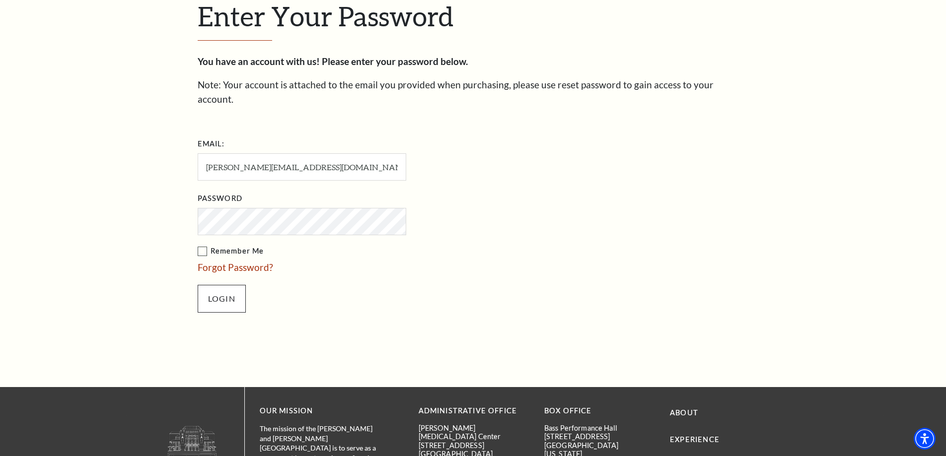  What do you see at coordinates (235, 267) in the screenshot?
I see `a: Forgot Password?` at bounding box center [235, 267].